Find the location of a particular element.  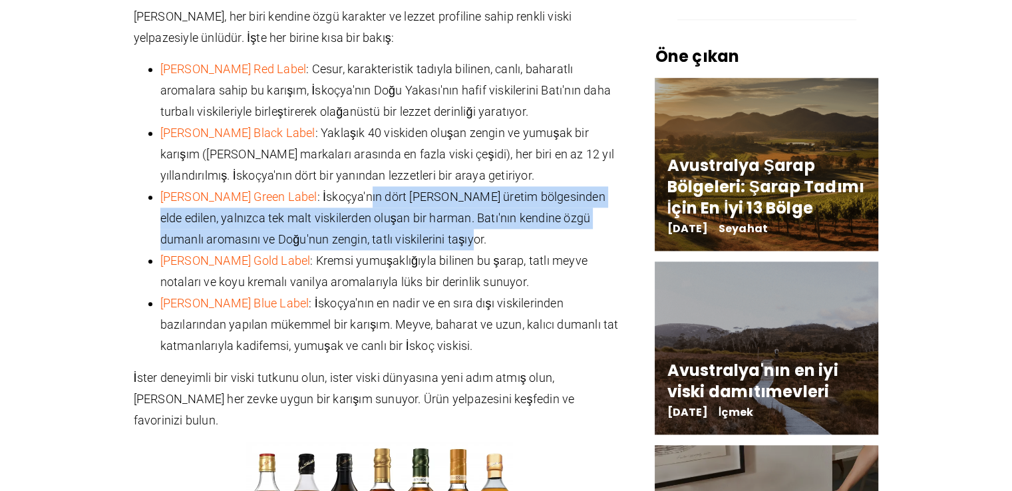

font: : Kremsi yumuşaklığıyla bilinen bu şarap, tatlı meyve notaları ve koyu kremalı vanilya aromalarıy... is located at coordinates (374, 271).